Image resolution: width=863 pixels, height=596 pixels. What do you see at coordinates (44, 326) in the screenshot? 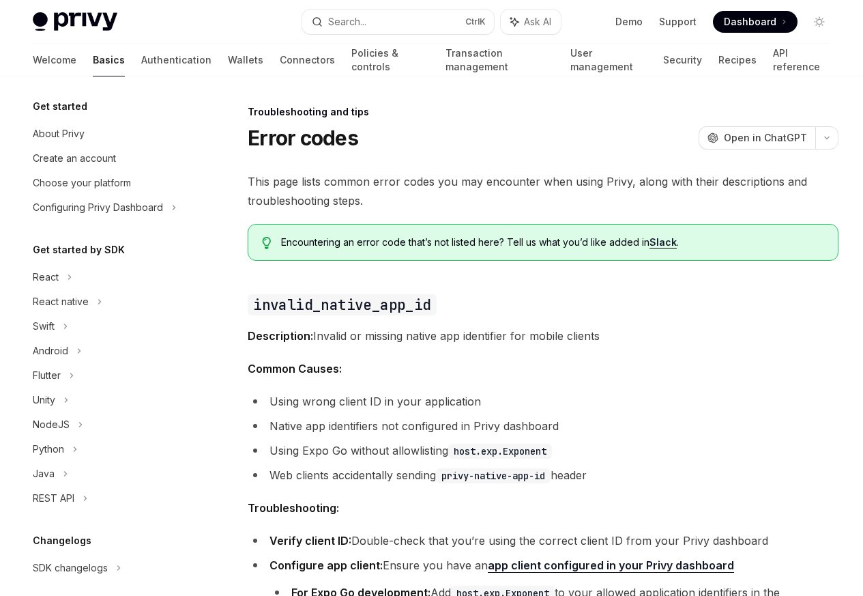
I see `div: Swift` at bounding box center [44, 326].